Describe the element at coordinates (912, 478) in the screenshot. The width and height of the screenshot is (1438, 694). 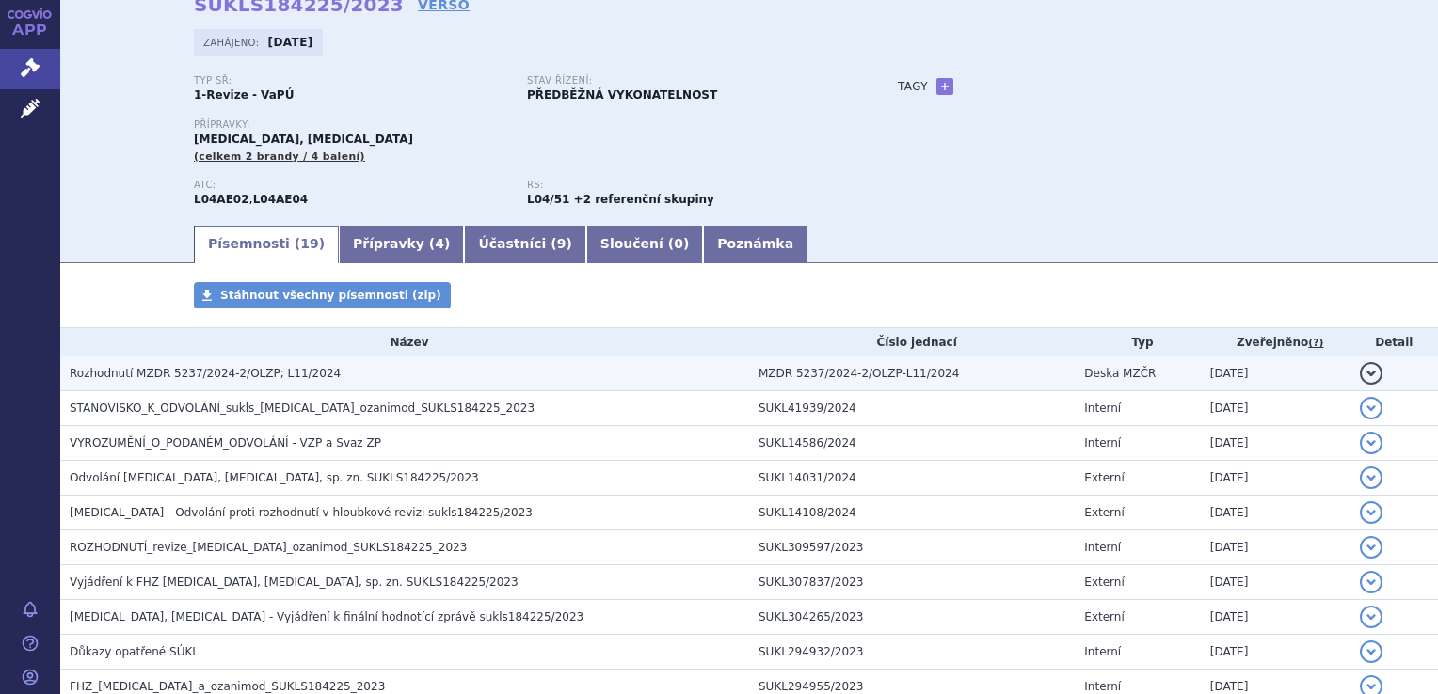
I see `td: SUKL14031/2024` at that location.